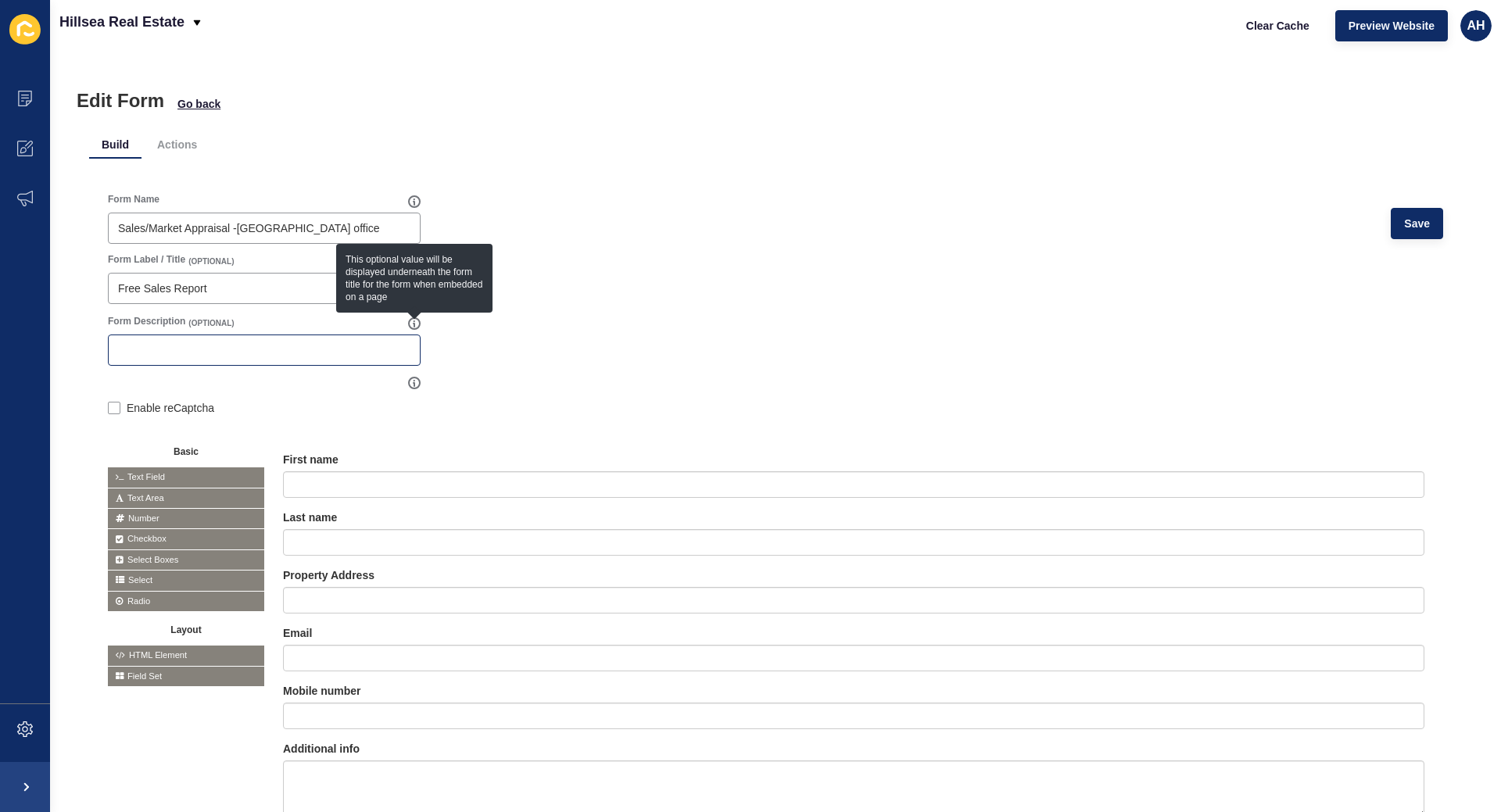  What do you see at coordinates (186, 498) in the screenshot?
I see `span: Text Area` at bounding box center [186, 498].